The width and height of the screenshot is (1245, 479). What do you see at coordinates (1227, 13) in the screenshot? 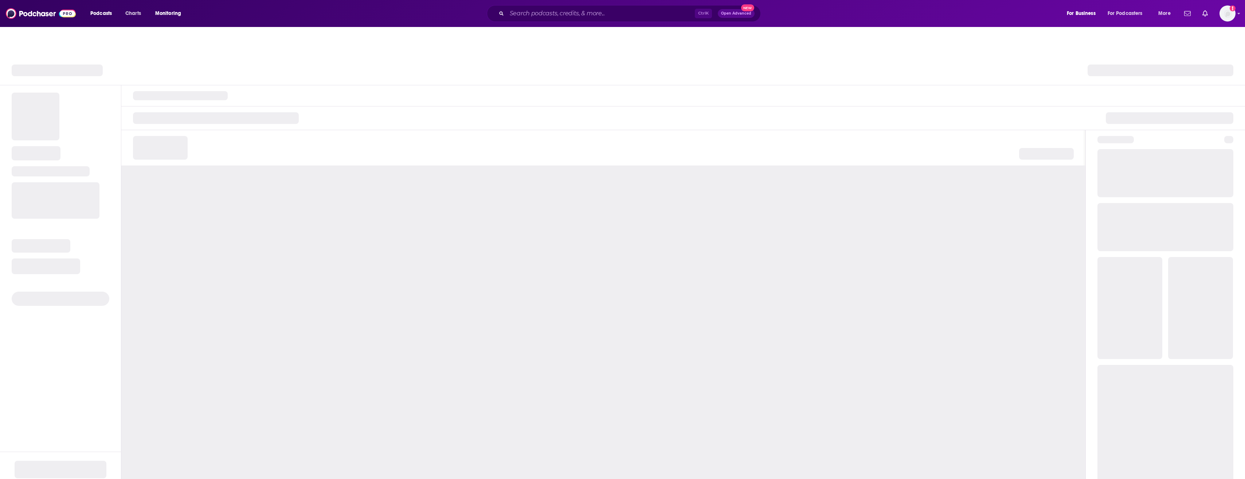
I see `span: Logged in as alisontucker` at bounding box center [1227, 13].